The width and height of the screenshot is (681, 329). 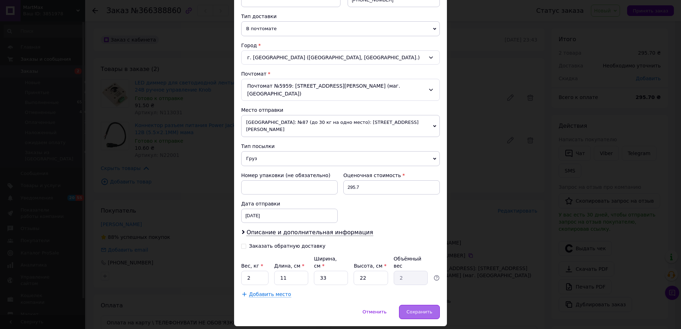 What do you see at coordinates (252, 266) in the screenshot?
I see `label: Вес, кг` at bounding box center [252, 266].